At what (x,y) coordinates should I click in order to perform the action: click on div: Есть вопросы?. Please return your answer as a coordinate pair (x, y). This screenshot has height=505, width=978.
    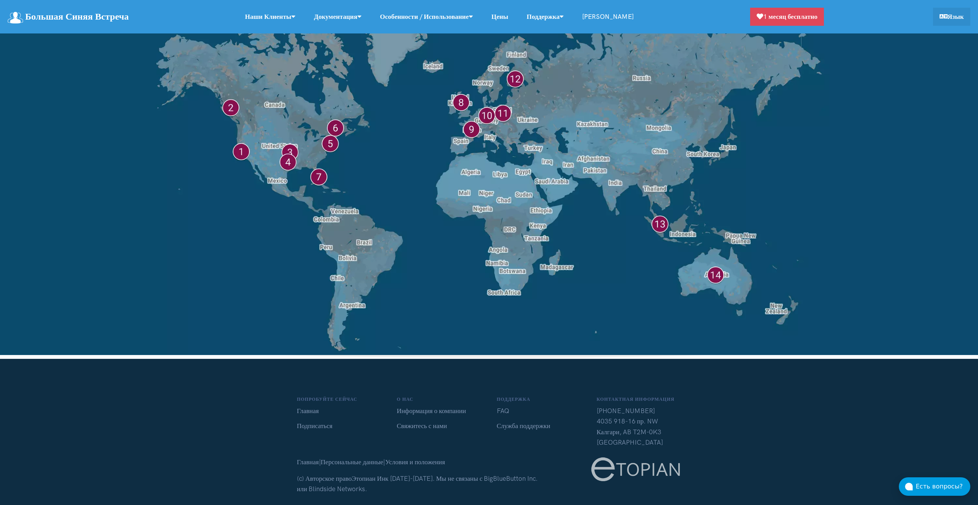
    Looking at the image, I should click on (943, 486).